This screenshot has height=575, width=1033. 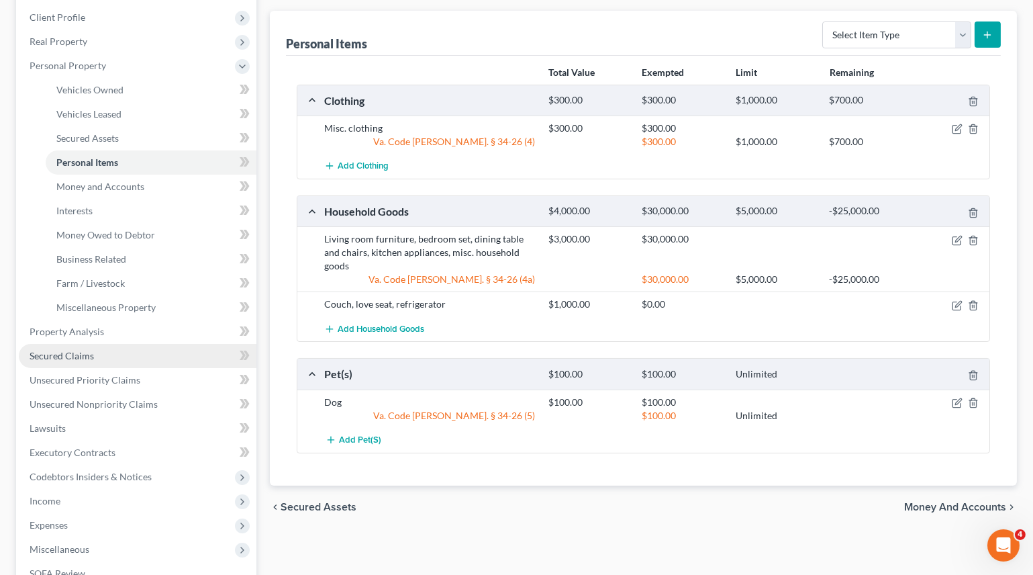 What do you see at coordinates (151, 187) in the screenshot?
I see `a: Money and Accounts` at bounding box center [151, 187].